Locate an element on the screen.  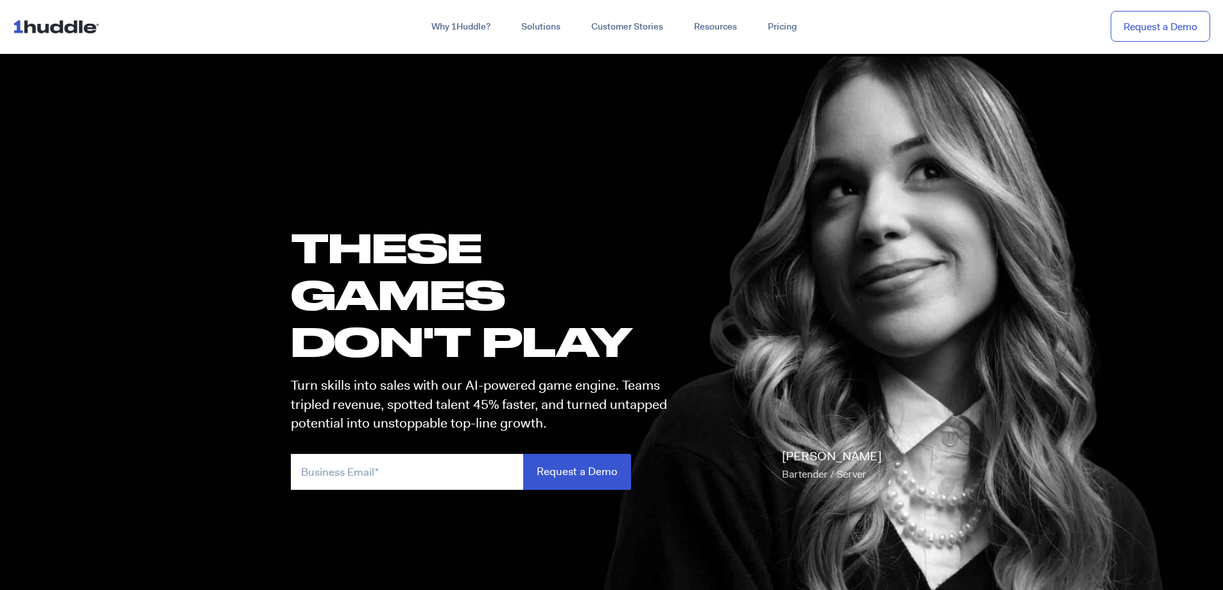
a: Why 1Huddle? is located at coordinates (461, 27).